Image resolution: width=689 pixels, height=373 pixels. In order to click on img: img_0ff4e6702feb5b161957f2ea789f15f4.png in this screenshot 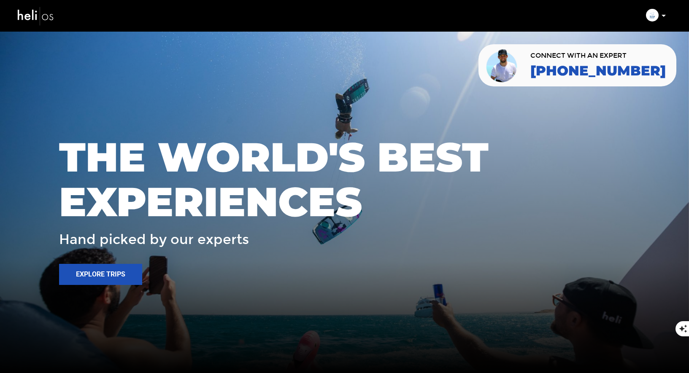, I will do `click(652, 15)`.